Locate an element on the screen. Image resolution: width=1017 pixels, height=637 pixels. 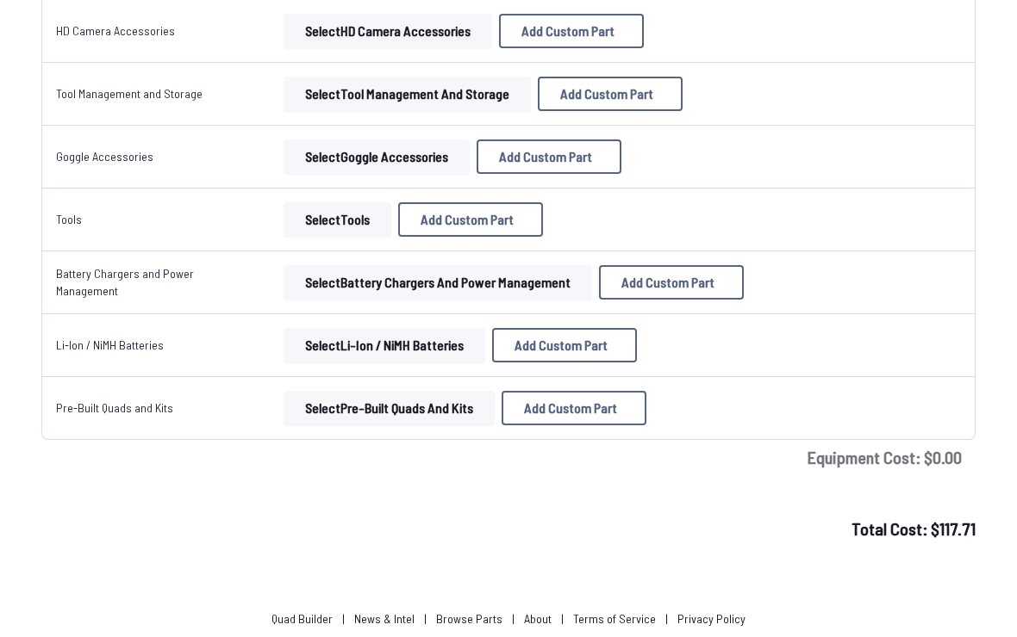
a: Browse Parts is located at coordinates (469, 619).